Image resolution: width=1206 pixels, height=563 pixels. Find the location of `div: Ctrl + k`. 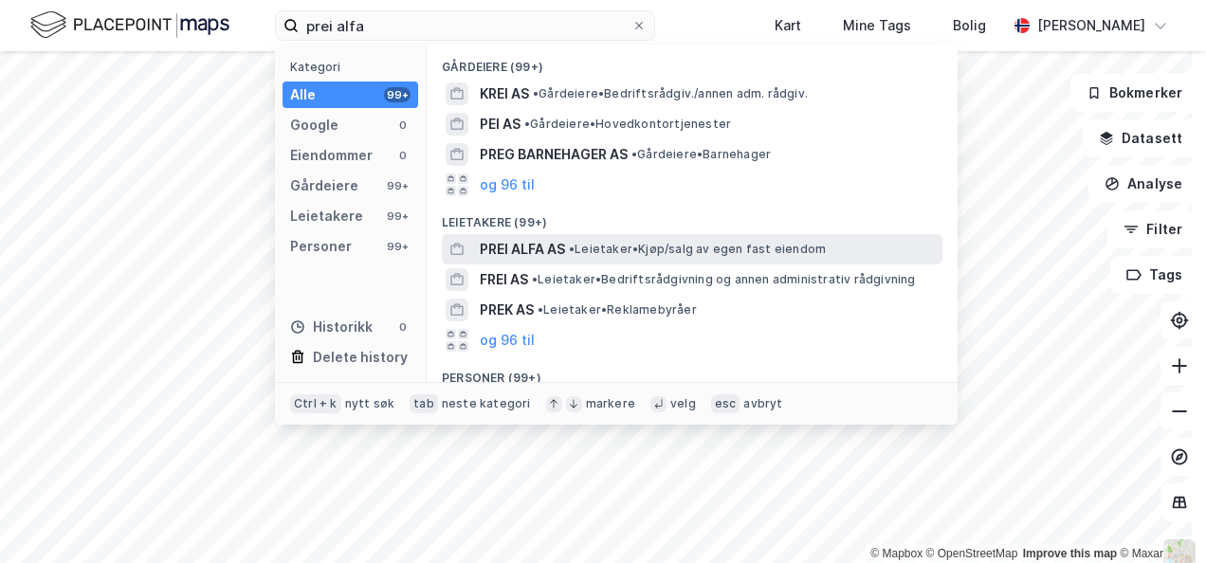

div: Ctrl + k is located at coordinates (316, 404).